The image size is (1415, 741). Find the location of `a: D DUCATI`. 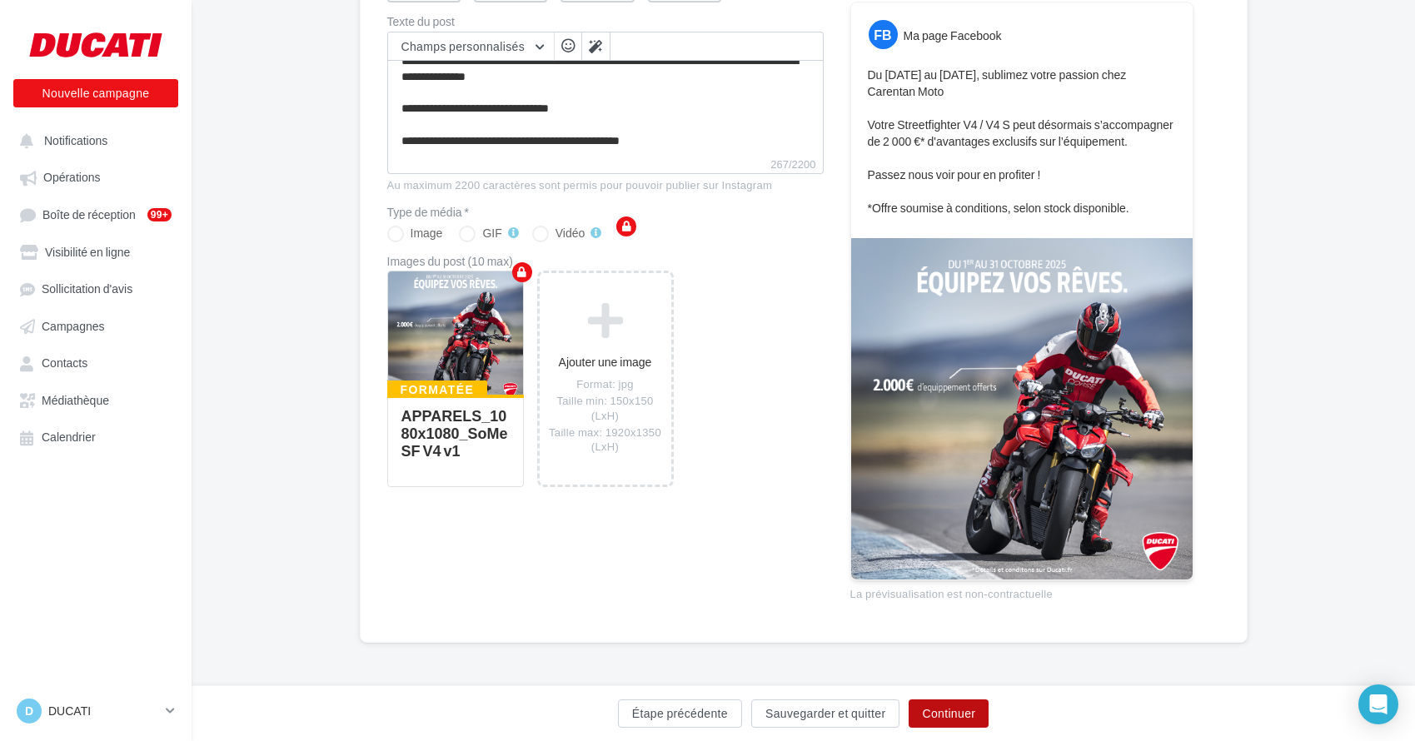

a: D DUCATI is located at coordinates (96, 711).